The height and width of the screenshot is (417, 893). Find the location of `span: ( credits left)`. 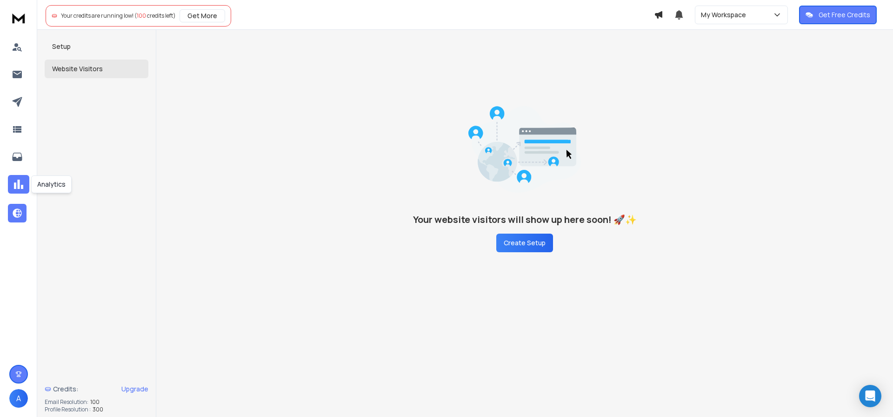

span: ( credits left) is located at coordinates (155, 15).